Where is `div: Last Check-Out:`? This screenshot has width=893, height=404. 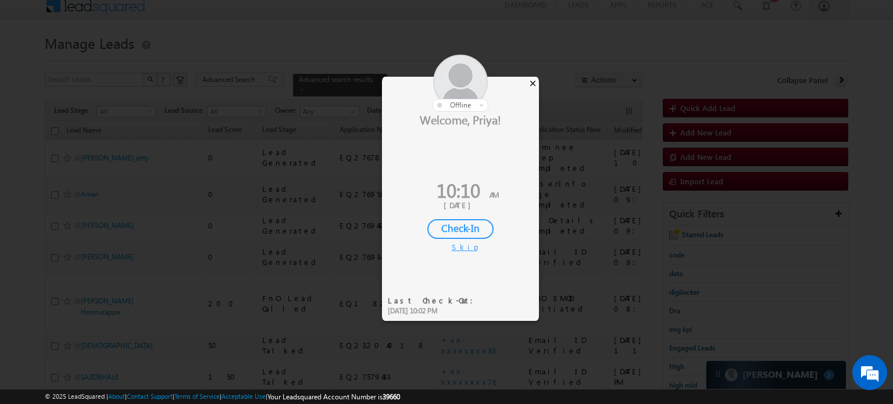 div: Last Check-Out: is located at coordinates (434, 301).